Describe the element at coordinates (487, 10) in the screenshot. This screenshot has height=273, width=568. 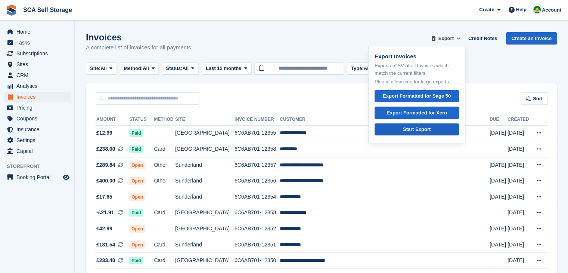
I see `span: Create` at that location.